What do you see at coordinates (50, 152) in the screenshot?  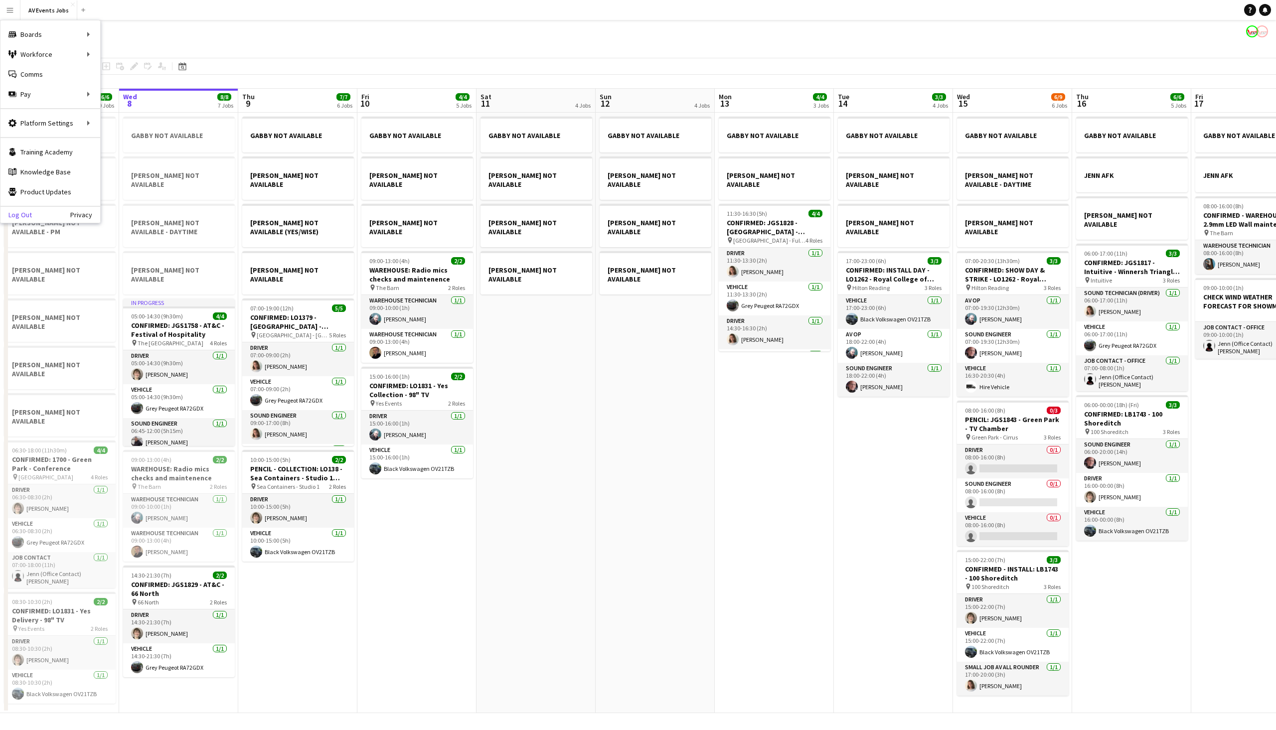 I see `a: Training Academy` at bounding box center [50, 152].